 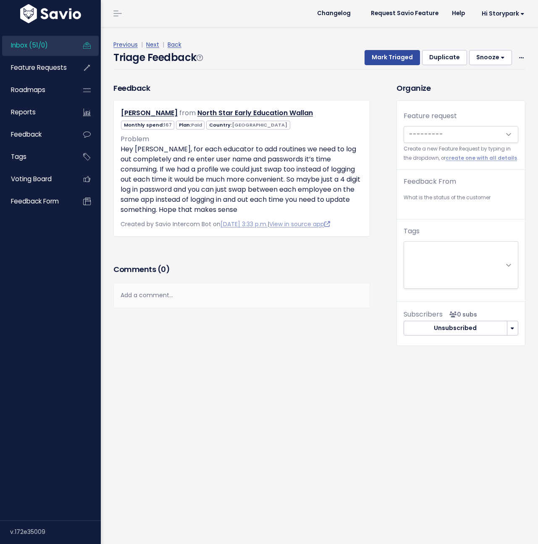 I want to click on span: Hi Storypark, so click(x=504, y=13).